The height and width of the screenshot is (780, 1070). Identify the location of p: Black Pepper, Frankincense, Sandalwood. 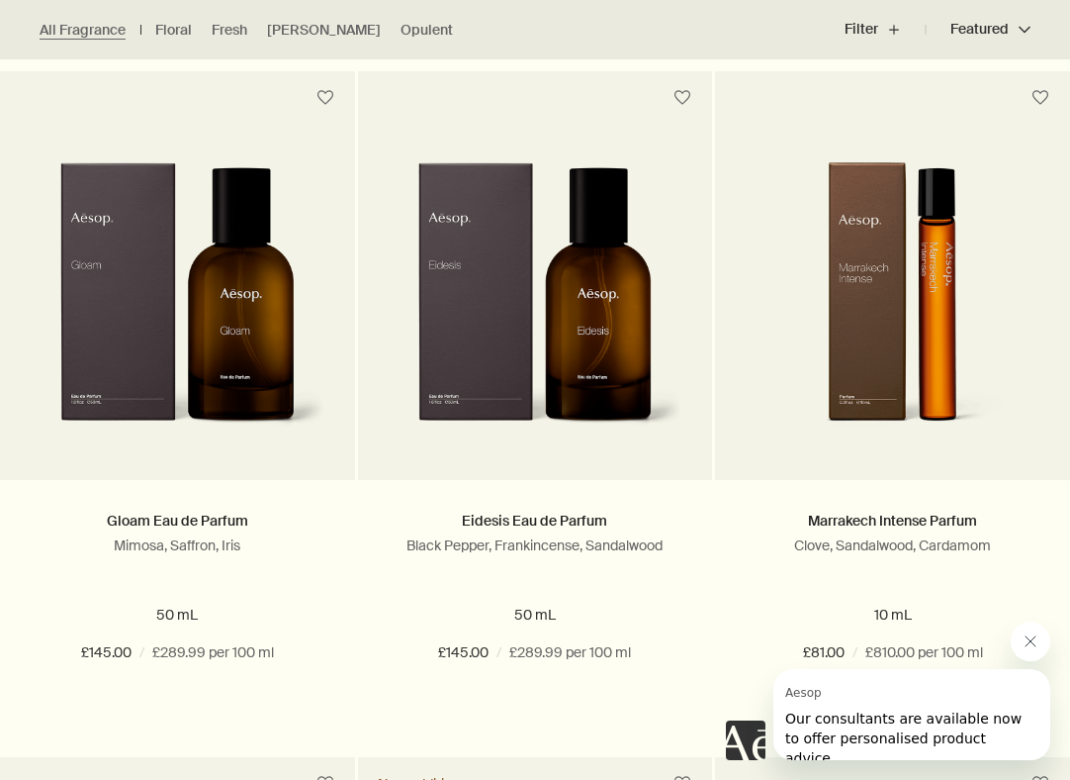
(535, 545).